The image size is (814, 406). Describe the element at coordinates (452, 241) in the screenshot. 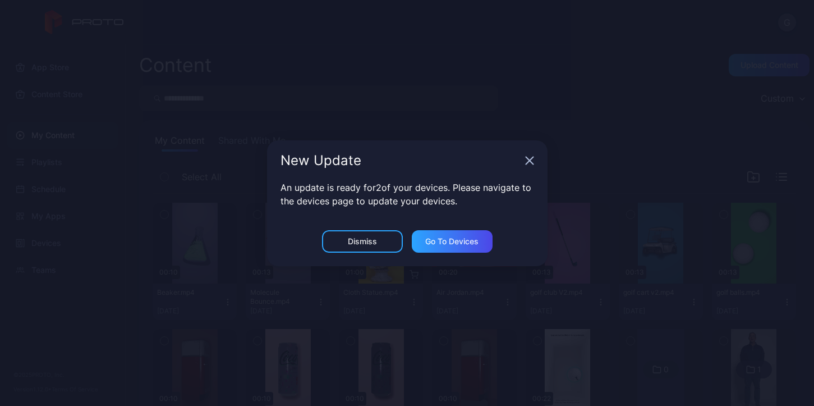

I see `button: Go to devices` at that location.